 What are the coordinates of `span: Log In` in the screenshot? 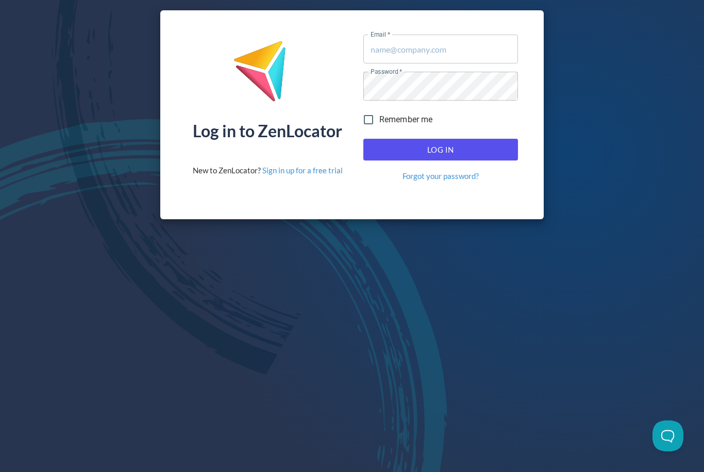 It's located at (441, 150).